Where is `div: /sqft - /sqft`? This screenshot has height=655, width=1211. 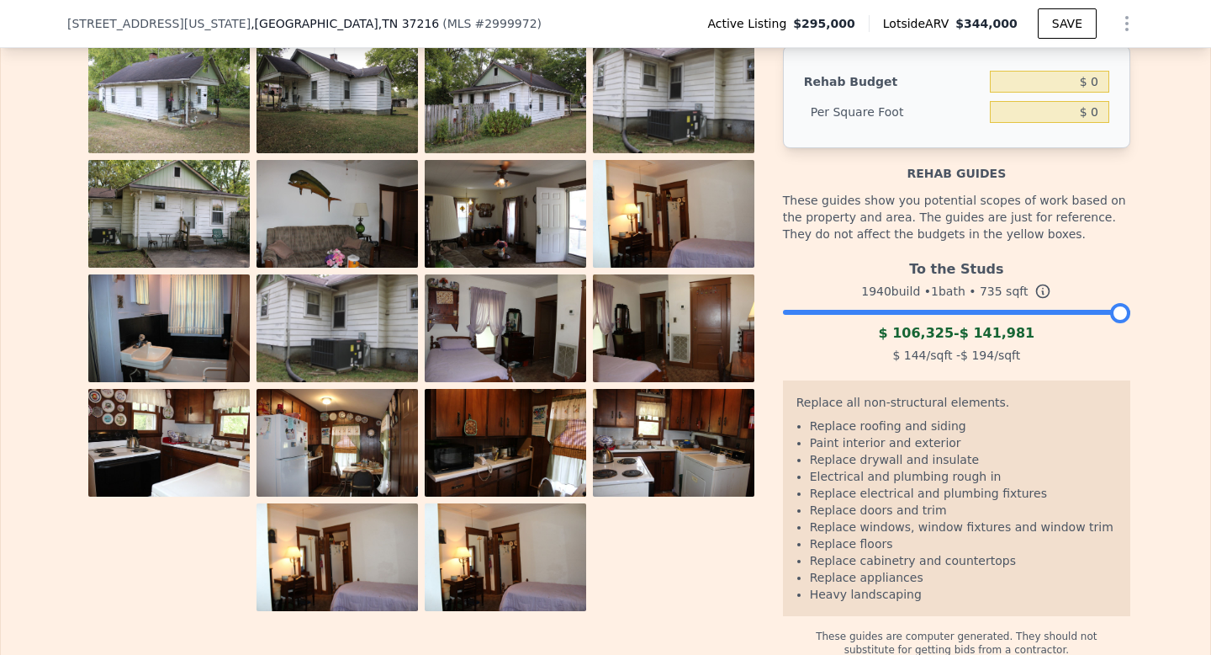
div: /sqft - /sqft is located at coordinates (957, 355).